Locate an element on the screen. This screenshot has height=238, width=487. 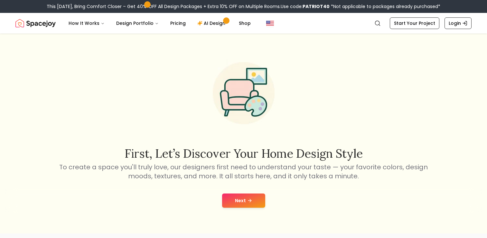
nav: Main is located at coordinates (160, 23).